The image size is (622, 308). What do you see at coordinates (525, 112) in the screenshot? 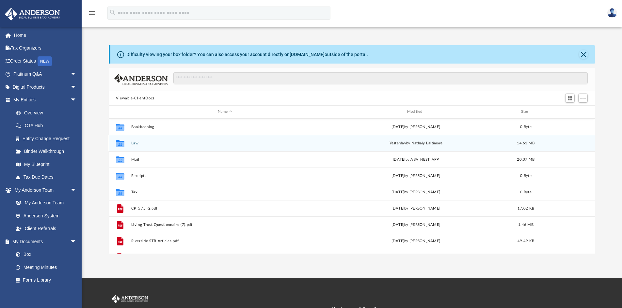
I see `div: Size` at bounding box center [525, 112].